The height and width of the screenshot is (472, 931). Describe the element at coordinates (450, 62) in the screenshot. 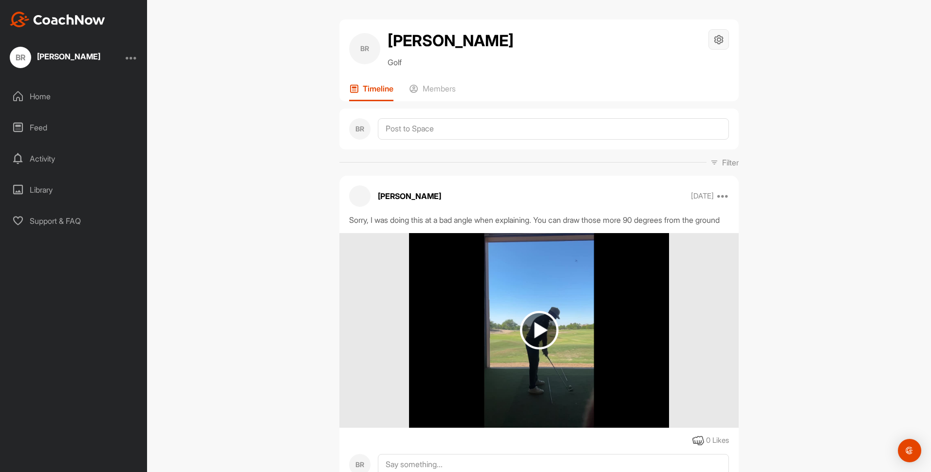

I see `p: Golf` at that location.